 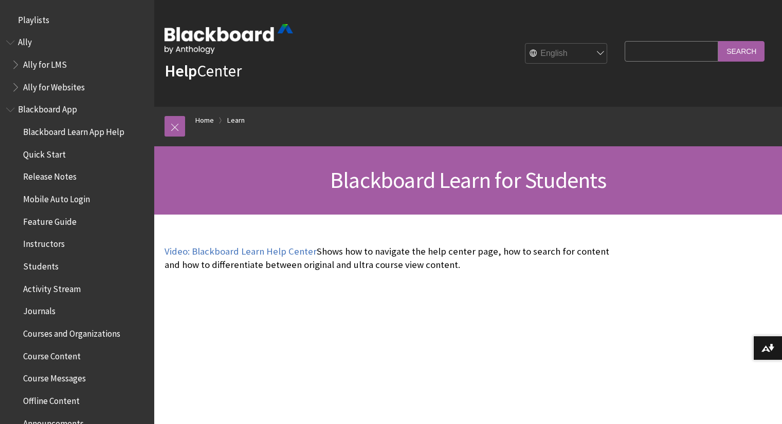 What do you see at coordinates (741, 51) in the screenshot?
I see `input: Search` at bounding box center [741, 51].